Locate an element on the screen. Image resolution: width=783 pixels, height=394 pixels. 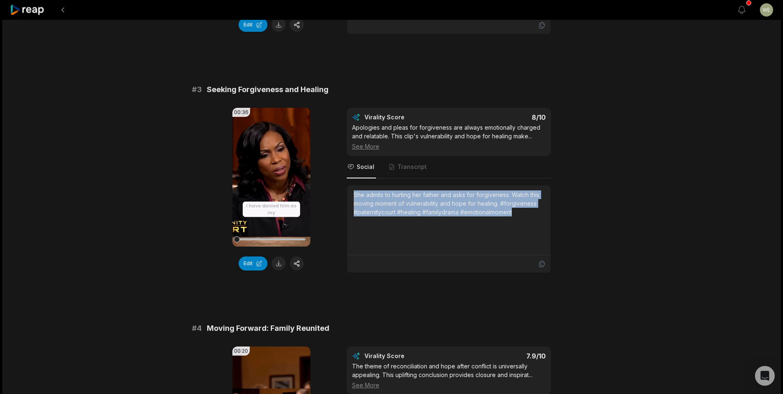
div: Open Intercom Messenger is located at coordinates (765, 376).